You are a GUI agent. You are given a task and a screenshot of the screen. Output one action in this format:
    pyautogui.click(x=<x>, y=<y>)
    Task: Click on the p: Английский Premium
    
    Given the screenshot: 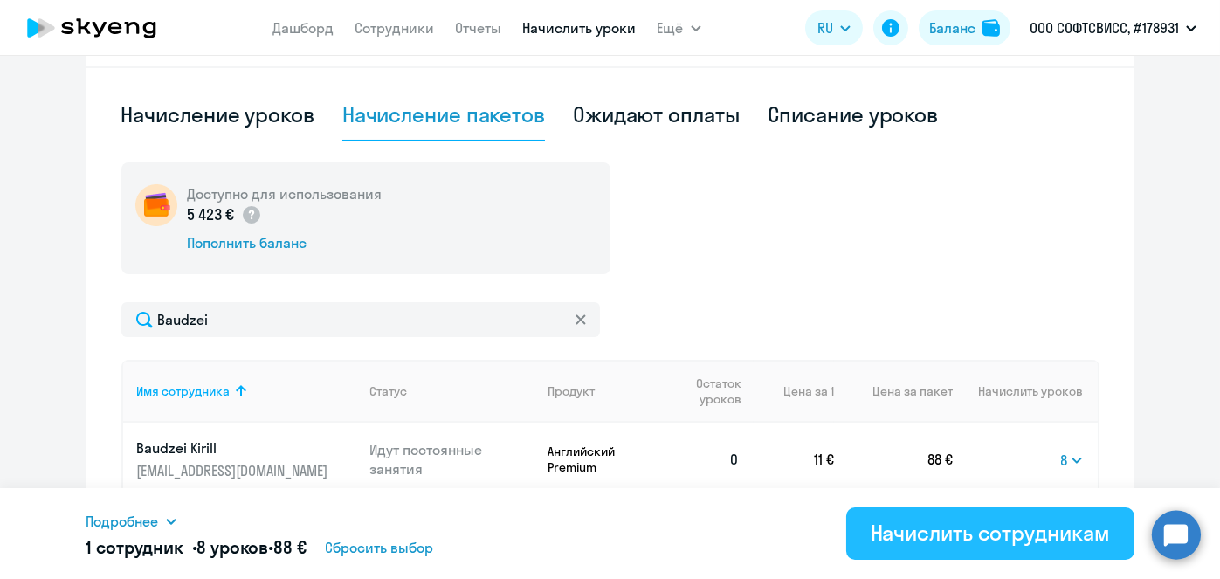 What is the action you would take?
    pyautogui.click(x=606, y=459)
    